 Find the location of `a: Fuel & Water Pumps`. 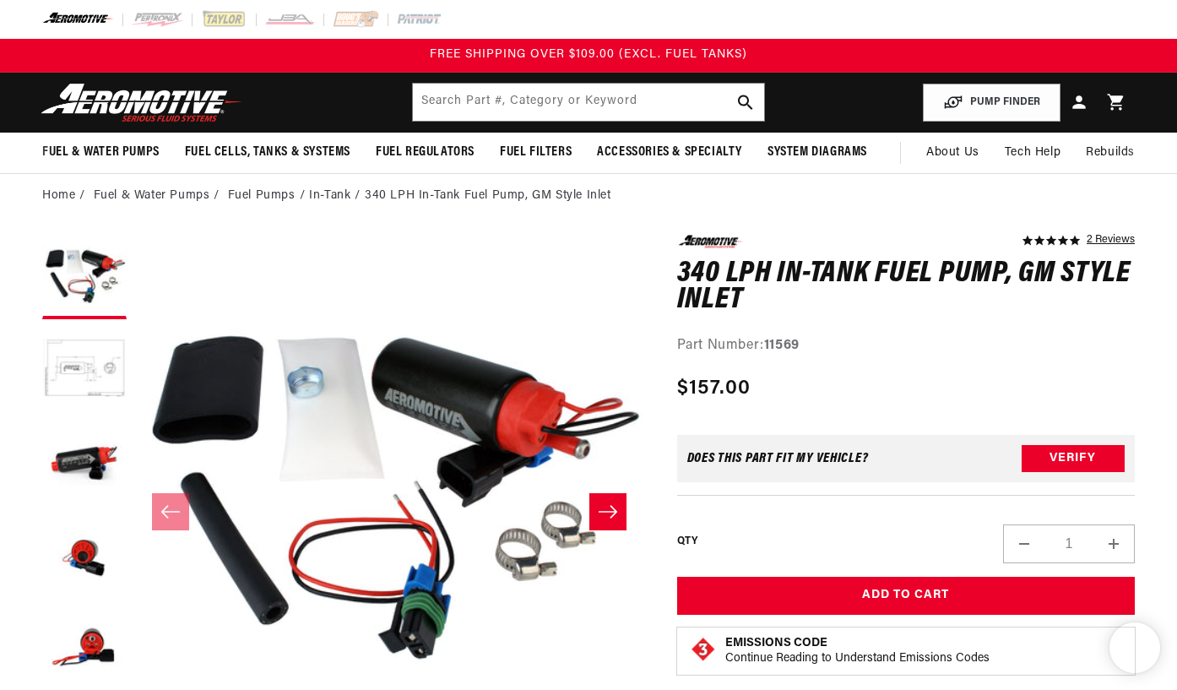

a: Fuel & Water Pumps is located at coordinates (152, 196).